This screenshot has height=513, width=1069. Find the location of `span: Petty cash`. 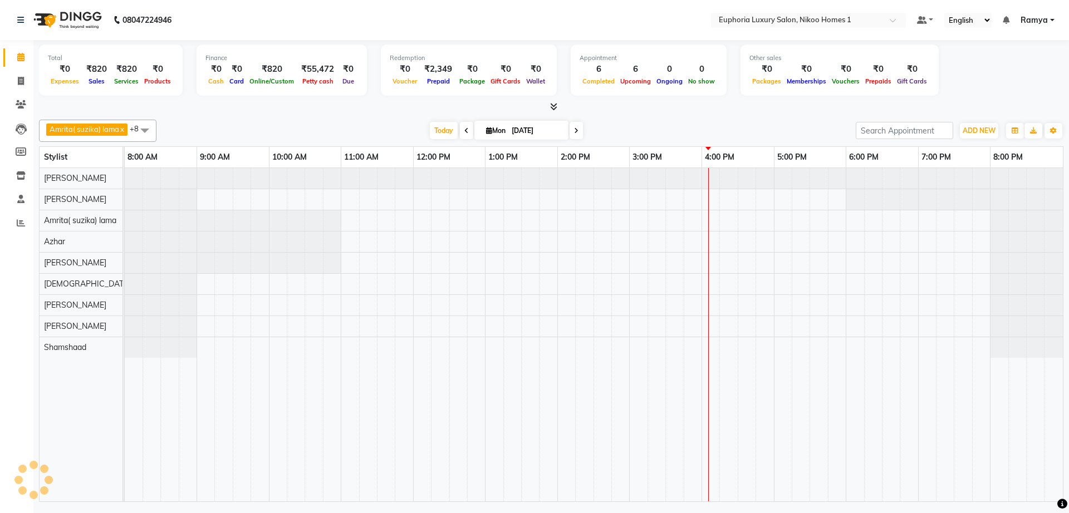

span: Petty cash is located at coordinates (318, 81).